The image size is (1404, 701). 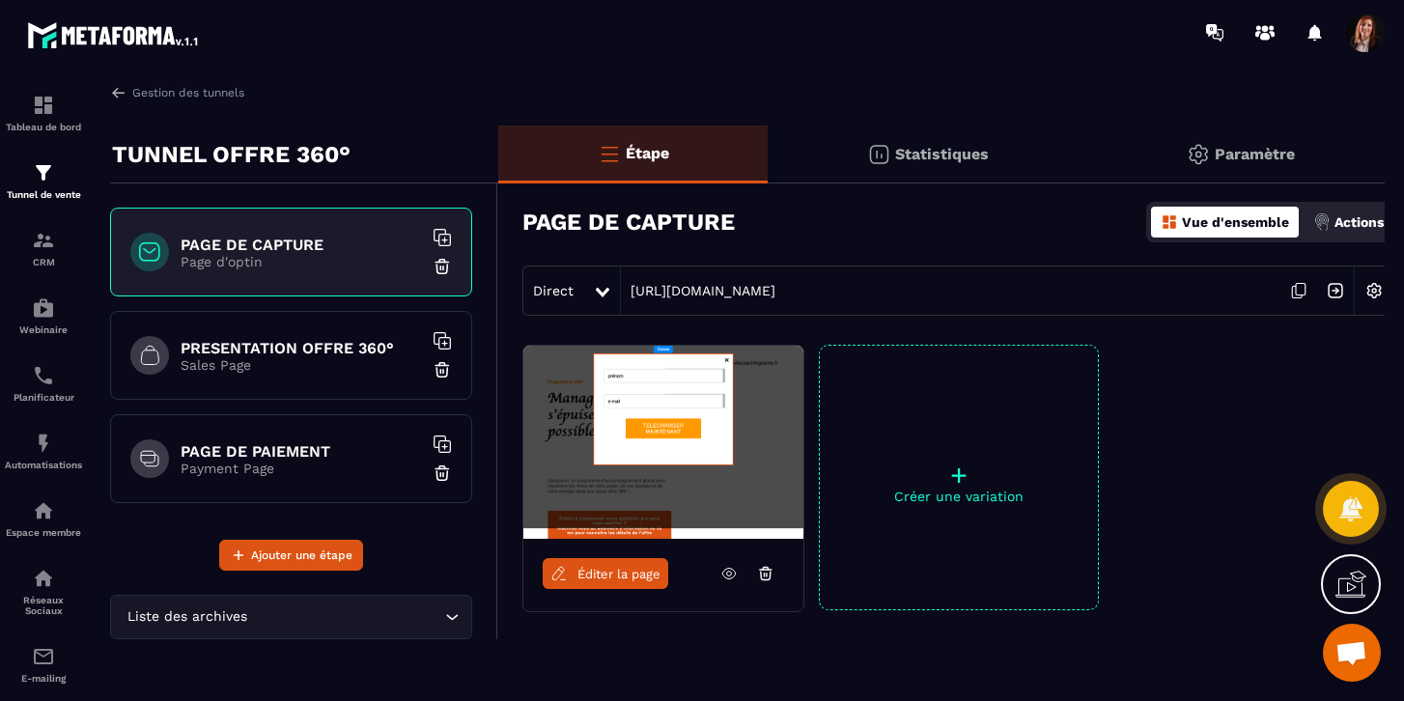 What do you see at coordinates (301, 262) in the screenshot?
I see `p: Page d'optin` at bounding box center [301, 262].